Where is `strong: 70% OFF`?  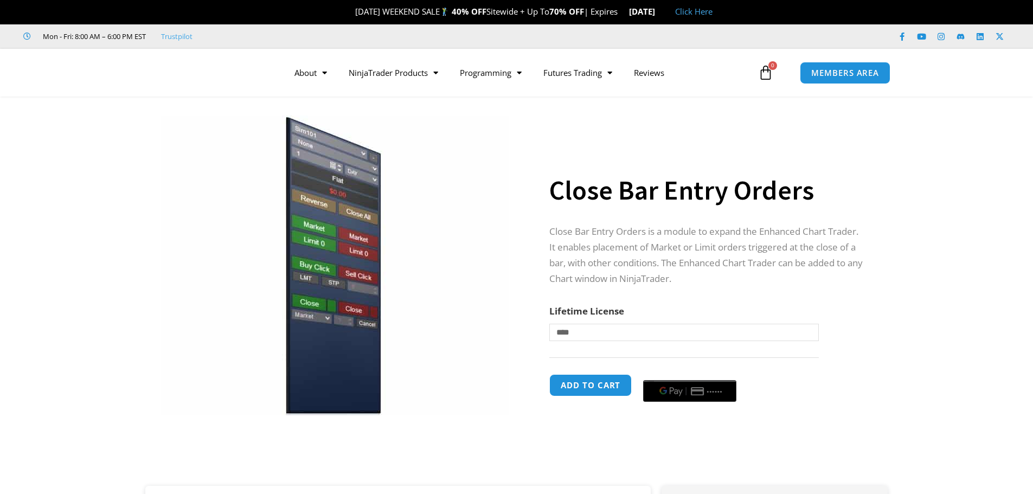 strong: 70% OFF is located at coordinates (566, 11).